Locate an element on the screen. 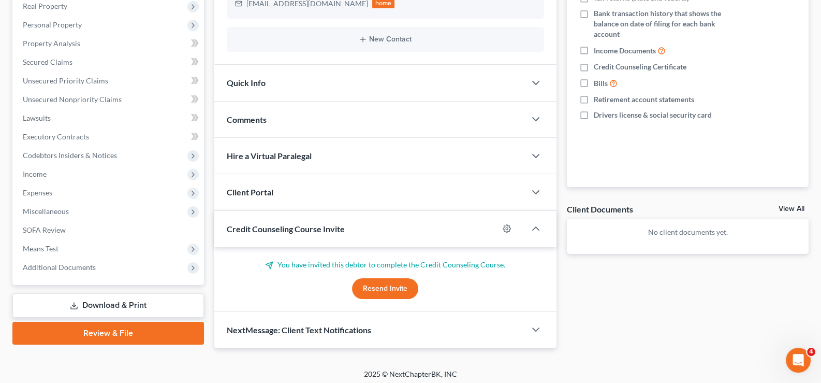 Image resolution: width=821 pixels, height=383 pixels. button: Resend Invite is located at coordinates (385, 288).